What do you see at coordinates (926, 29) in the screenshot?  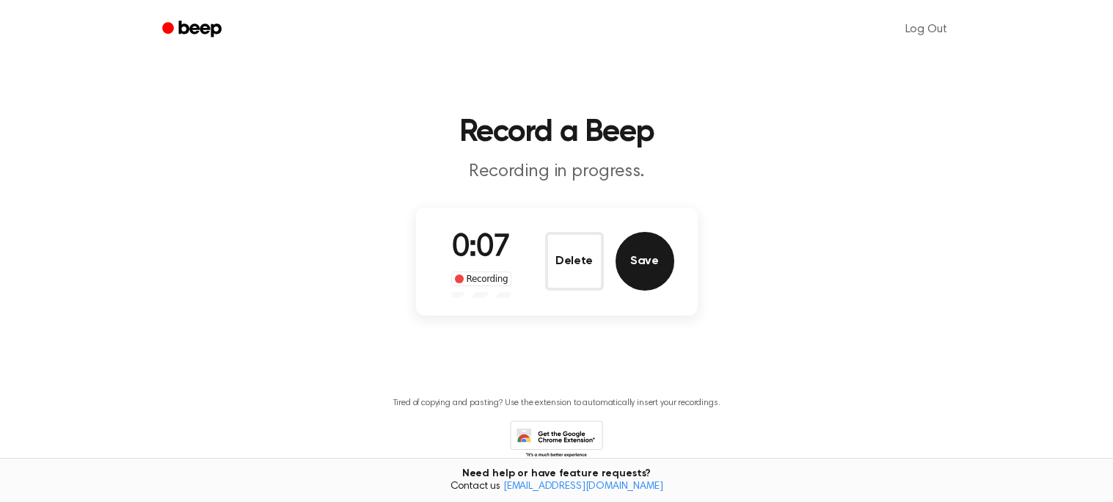 I see `a: Log Out` at bounding box center [926, 29].